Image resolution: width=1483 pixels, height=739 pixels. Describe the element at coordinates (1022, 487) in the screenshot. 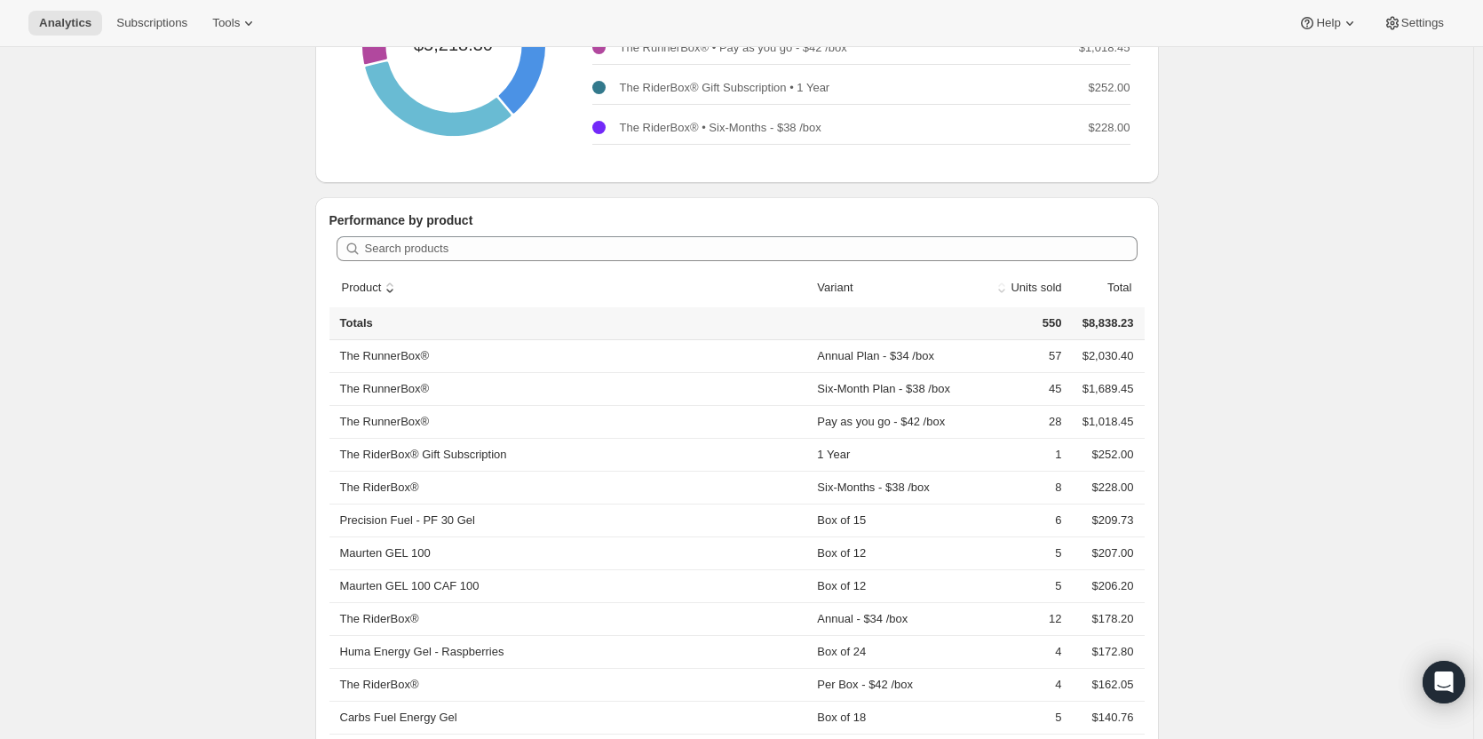

I see `td: 8` at that location.